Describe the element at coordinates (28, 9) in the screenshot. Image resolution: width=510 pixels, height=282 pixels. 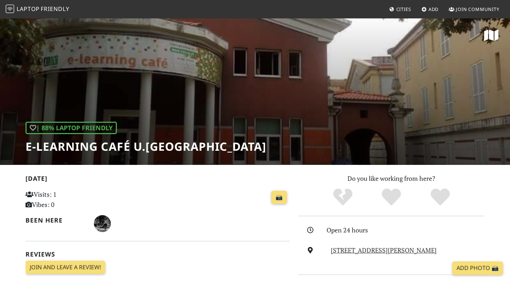
I see `span: Laptop` at that location.